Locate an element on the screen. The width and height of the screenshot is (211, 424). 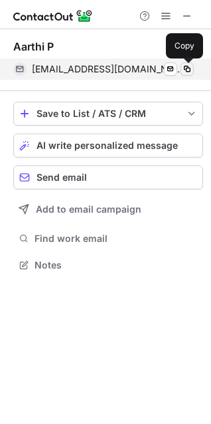
button: AI write personalized message is located at coordinates (108, 146).